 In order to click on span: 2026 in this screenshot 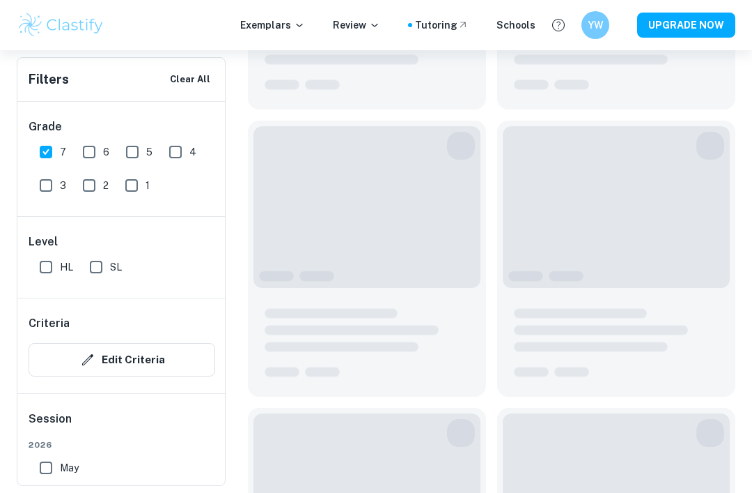, I will do `click(122, 444)`.